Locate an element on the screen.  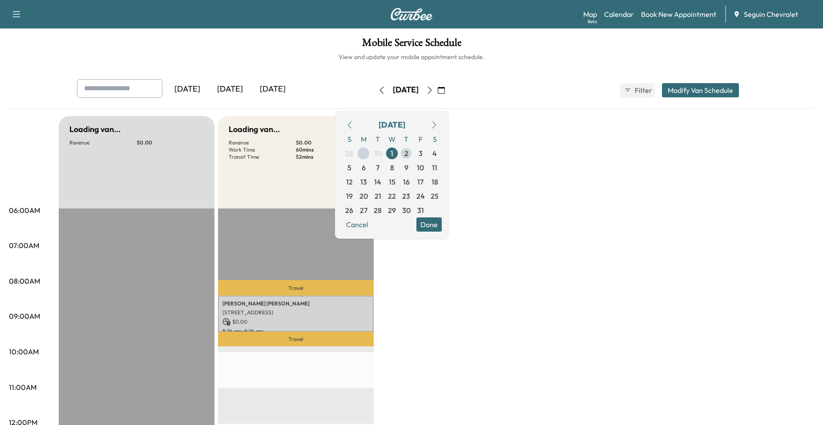
p: 09:00AM is located at coordinates (24, 316).